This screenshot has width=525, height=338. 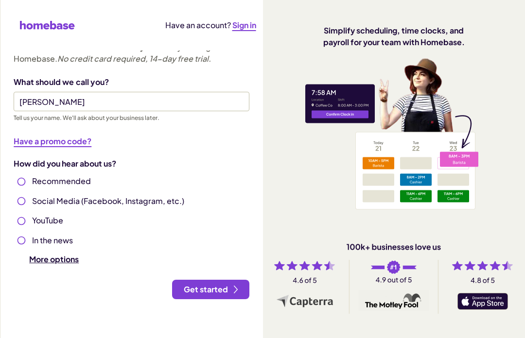 I want to click on i: No credit card required, 14-day free trial., so click(x=134, y=58).